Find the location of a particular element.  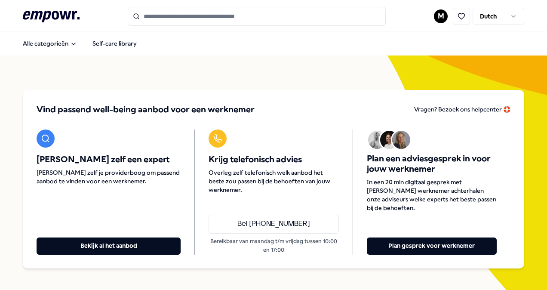

span: Krijg telefonisch advies is located at coordinates (273, 159).